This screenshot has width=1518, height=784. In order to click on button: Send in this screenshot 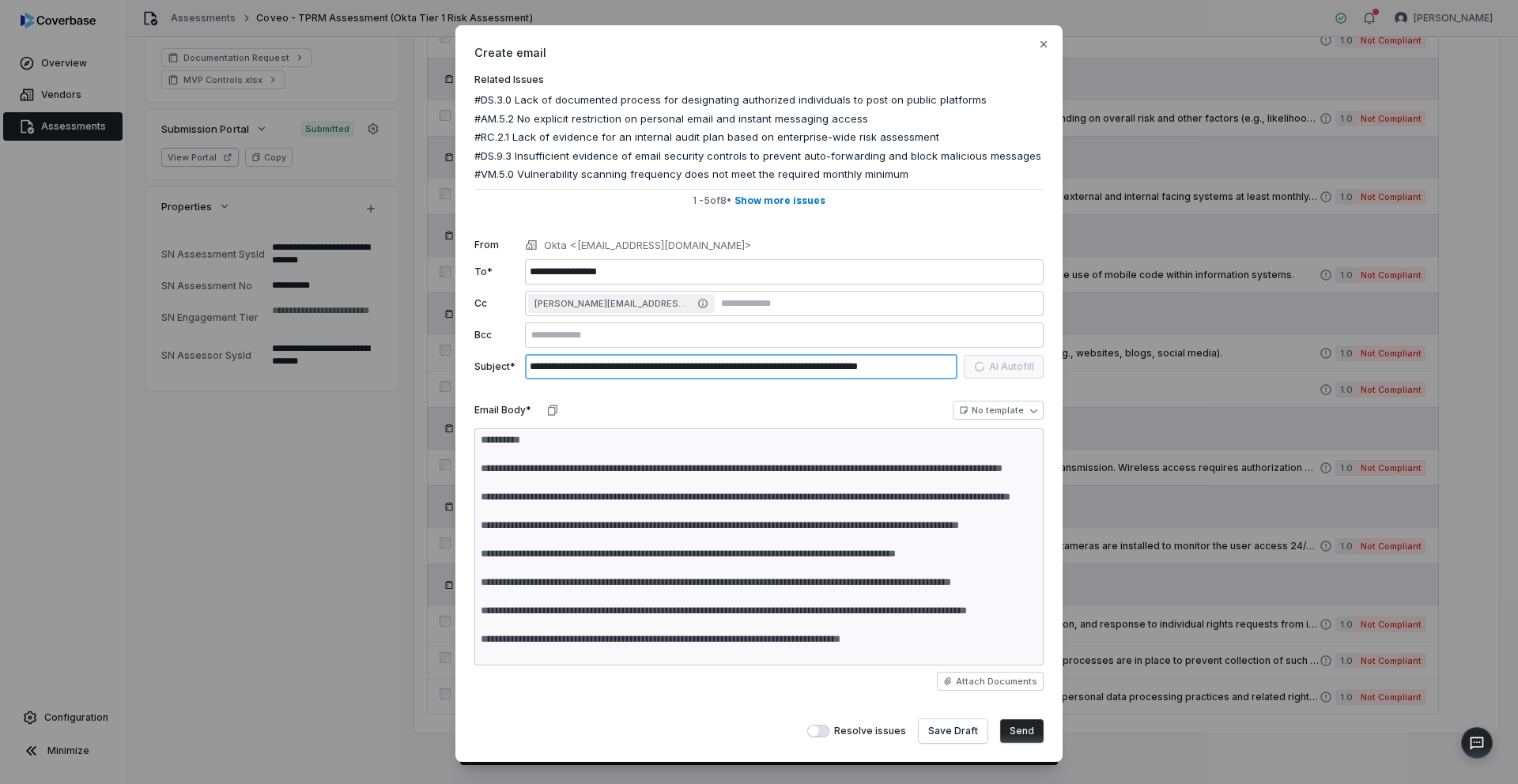, I will do `click(1021, 731)`.